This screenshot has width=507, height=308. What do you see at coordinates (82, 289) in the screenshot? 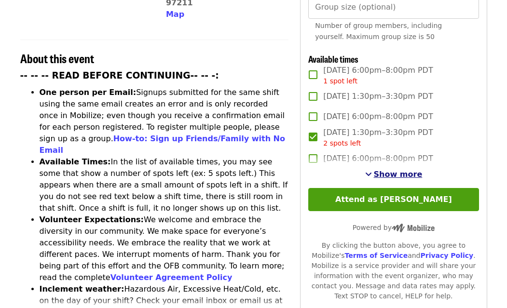
I see `strong: Inclement weather:` at bounding box center [82, 289].